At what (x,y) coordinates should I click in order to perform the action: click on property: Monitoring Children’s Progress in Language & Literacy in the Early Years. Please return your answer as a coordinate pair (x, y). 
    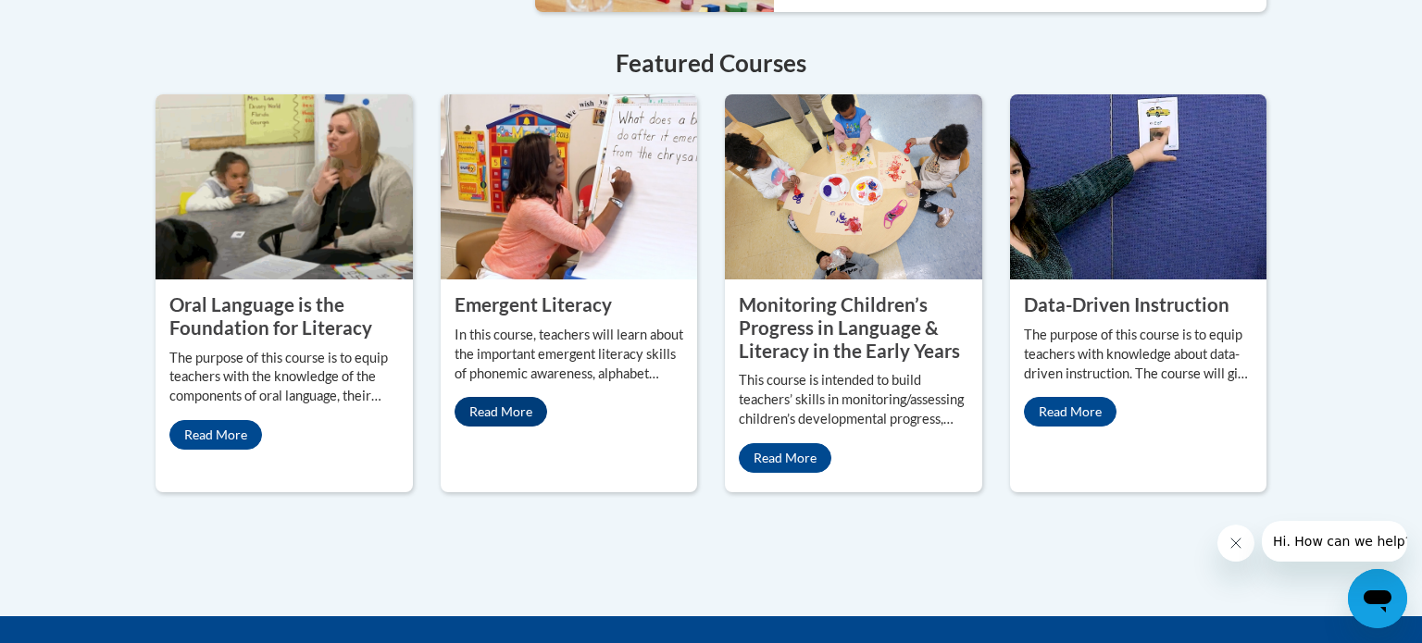
    Looking at the image, I should click on (849, 327).